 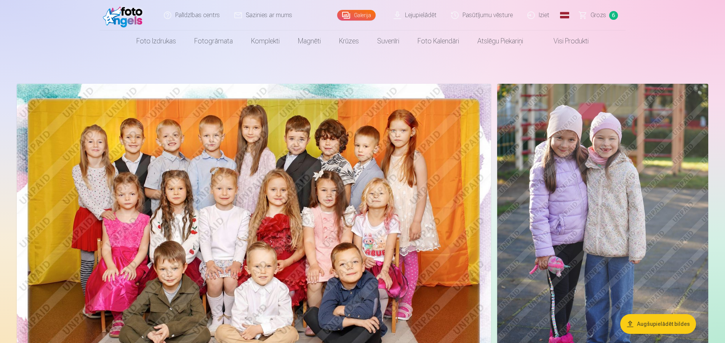 What do you see at coordinates (388, 41) in the screenshot?
I see `a: Suvenīri` at bounding box center [388, 41].